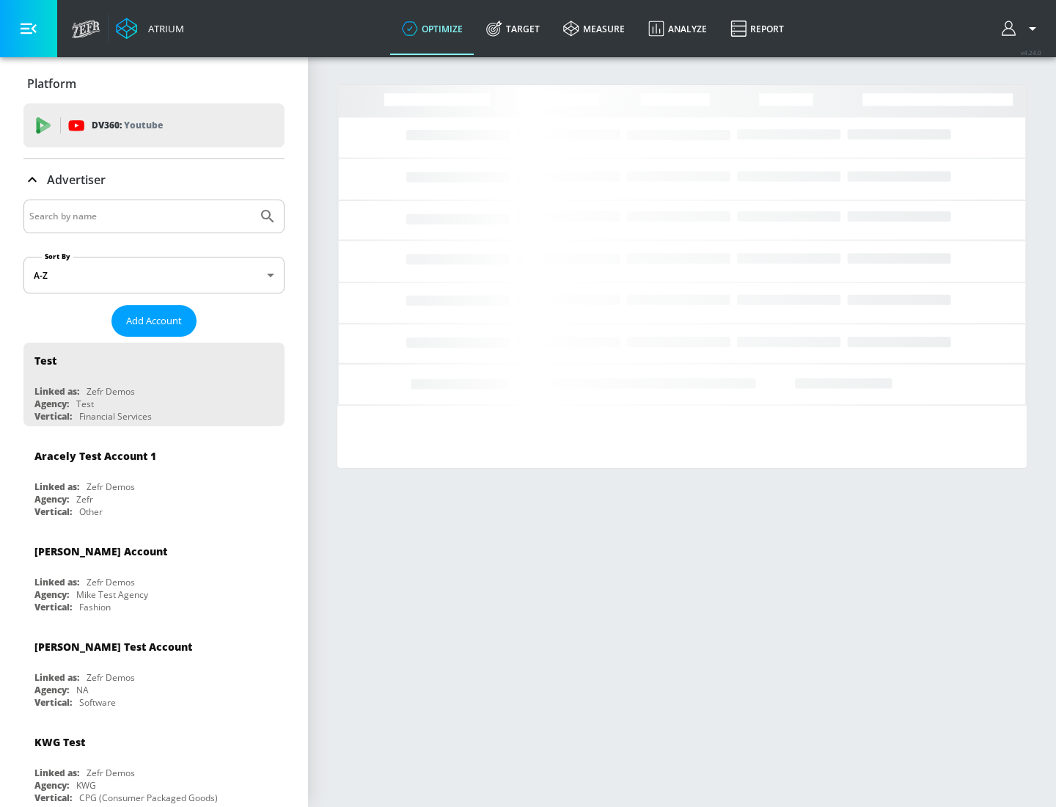 This screenshot has width=1056, height=807. What do you see at coordinates (154, 384) in the screenshot?
I see `div: TestLinked as:Zefr DemosAgency:TestVertical:Financial Services` at bounding box center [154, 384].